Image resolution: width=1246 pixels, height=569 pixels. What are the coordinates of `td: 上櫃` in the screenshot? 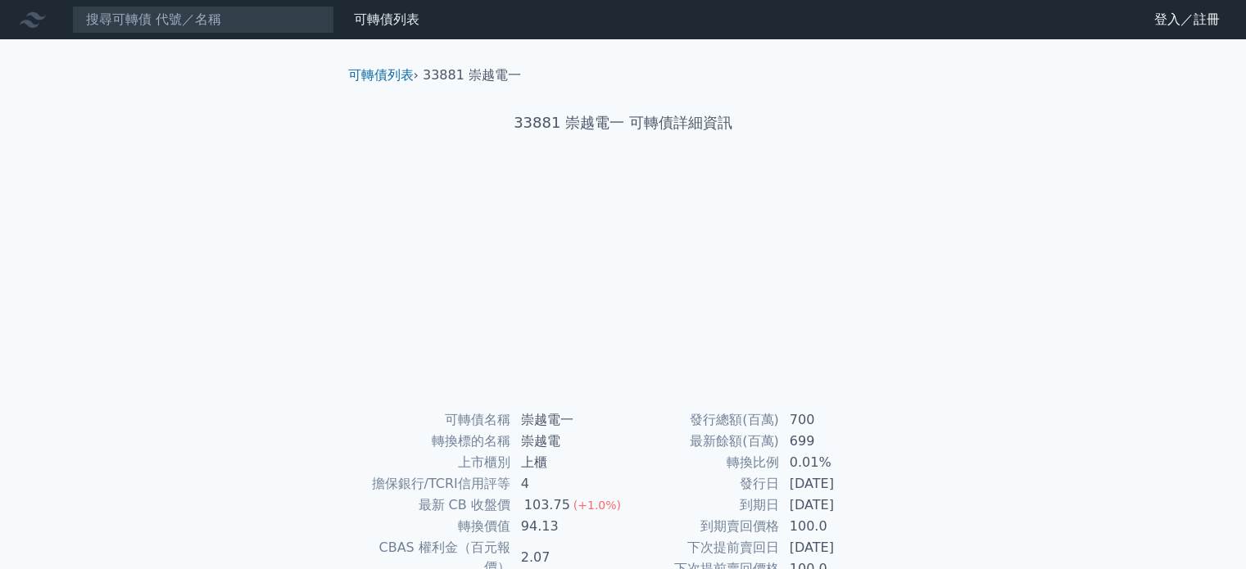 It's located at (567, 463).